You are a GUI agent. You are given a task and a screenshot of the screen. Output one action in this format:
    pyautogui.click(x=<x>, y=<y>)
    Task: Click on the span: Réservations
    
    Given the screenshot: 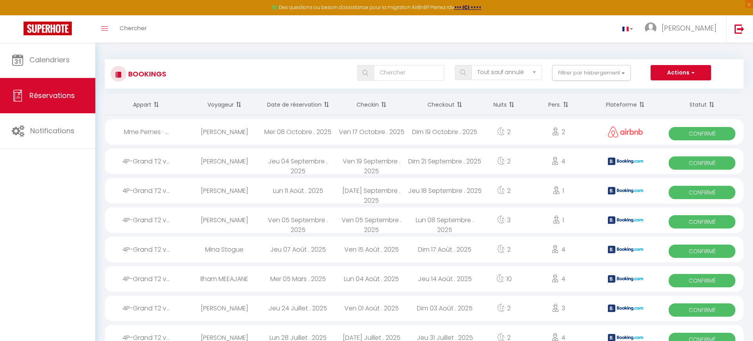 What is the action you would take?
    pyautogui.click(x=52, y=95)
    